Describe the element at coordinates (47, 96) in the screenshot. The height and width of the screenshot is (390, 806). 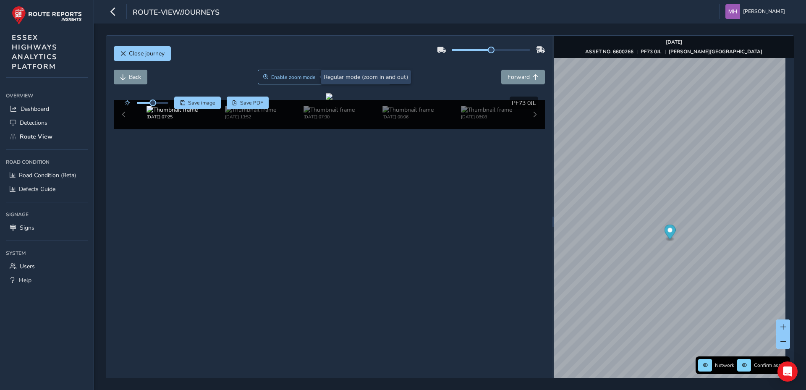
I see `div: Overview` at that location.